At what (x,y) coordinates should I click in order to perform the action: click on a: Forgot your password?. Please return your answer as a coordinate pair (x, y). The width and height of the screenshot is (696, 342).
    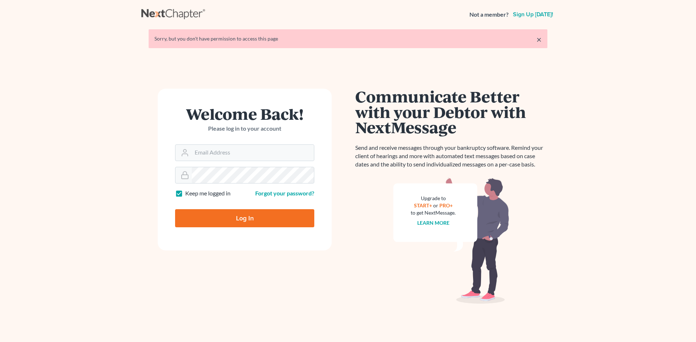
    Looking at the image, I should click on (284, 193).